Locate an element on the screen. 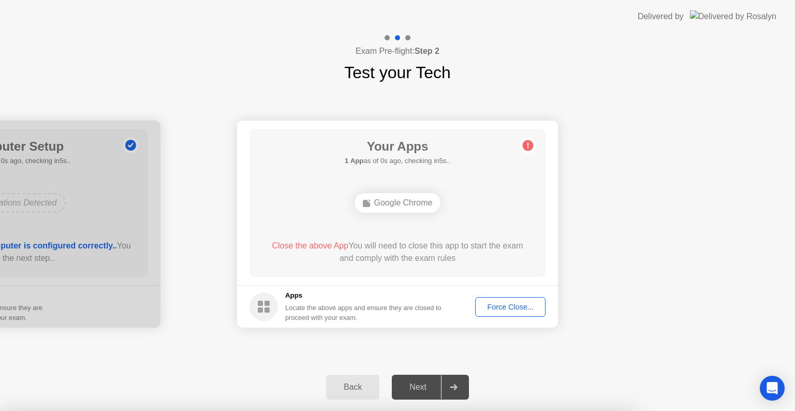 The width and height of the screenshot is (795, 411). div: Delivered by is located at coordinates (661, 17).